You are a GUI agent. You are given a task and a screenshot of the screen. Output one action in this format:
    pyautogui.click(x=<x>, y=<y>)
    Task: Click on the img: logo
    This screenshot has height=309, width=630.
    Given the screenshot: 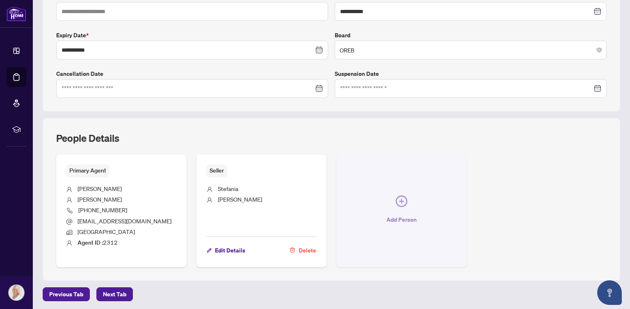 What is the action you would take?
    pyautogui.click(x=16, y=14)
    